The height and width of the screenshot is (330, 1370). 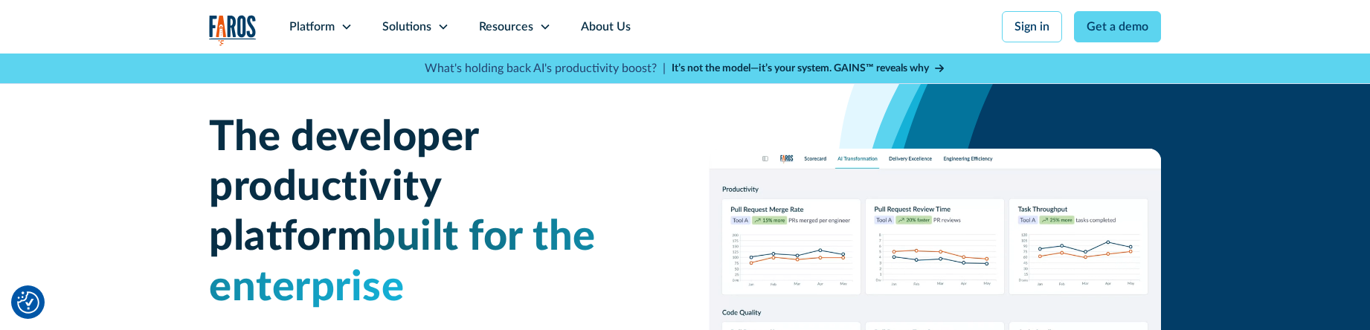 I want to click on a: It’s not the model—it’s your system. GAINS™ reveals why, so click(x=808, y=68).